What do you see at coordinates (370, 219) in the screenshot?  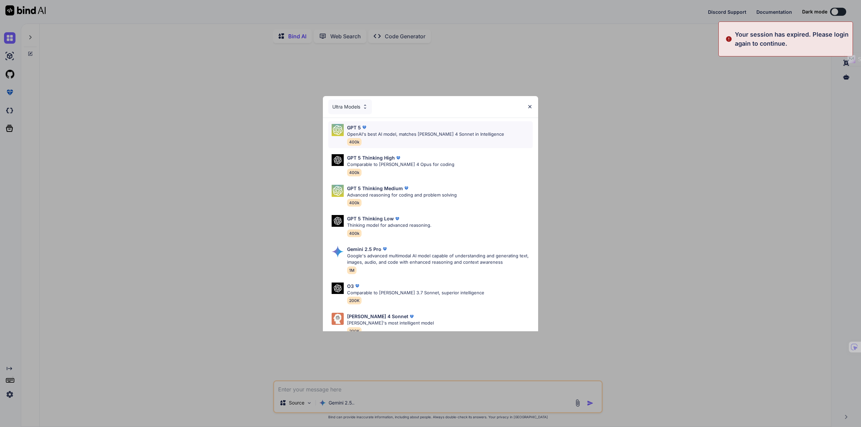 I see `p: GPT 5 Thinking Low` at bounding box center [370, 219].